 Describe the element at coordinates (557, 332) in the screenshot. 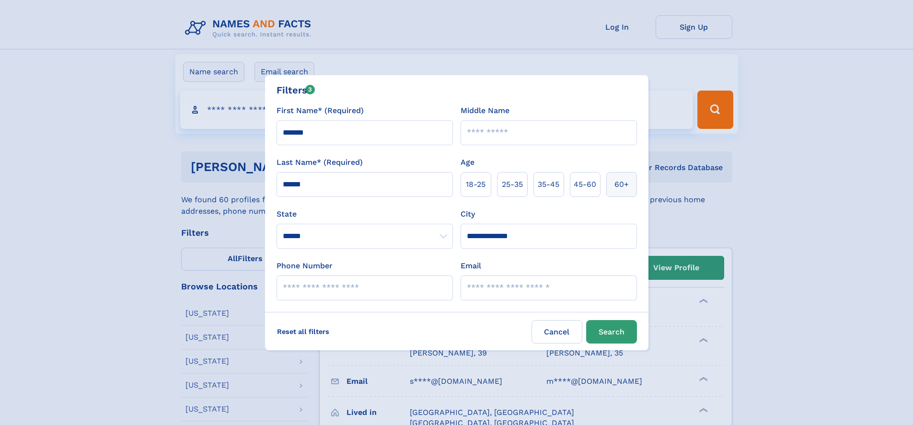

I see `label: Cancel` at that location.